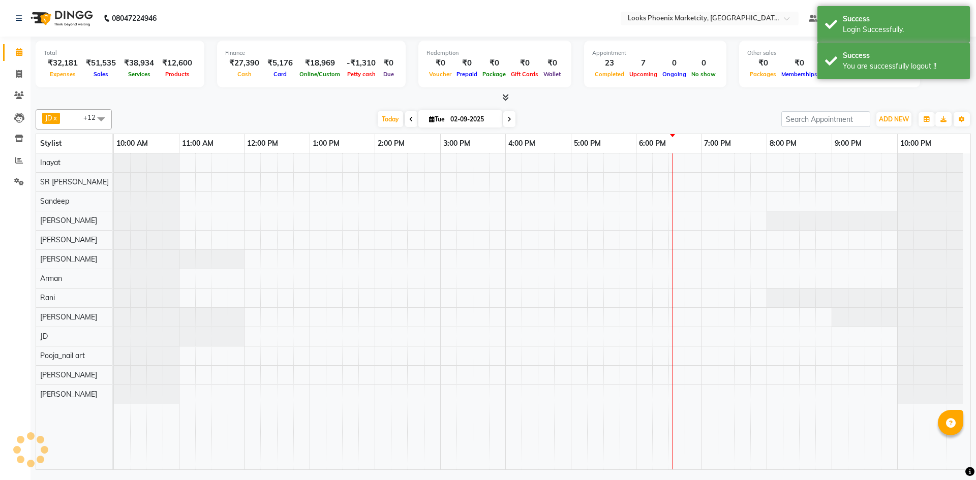  I want to click on span: Today, so click(390, 119).